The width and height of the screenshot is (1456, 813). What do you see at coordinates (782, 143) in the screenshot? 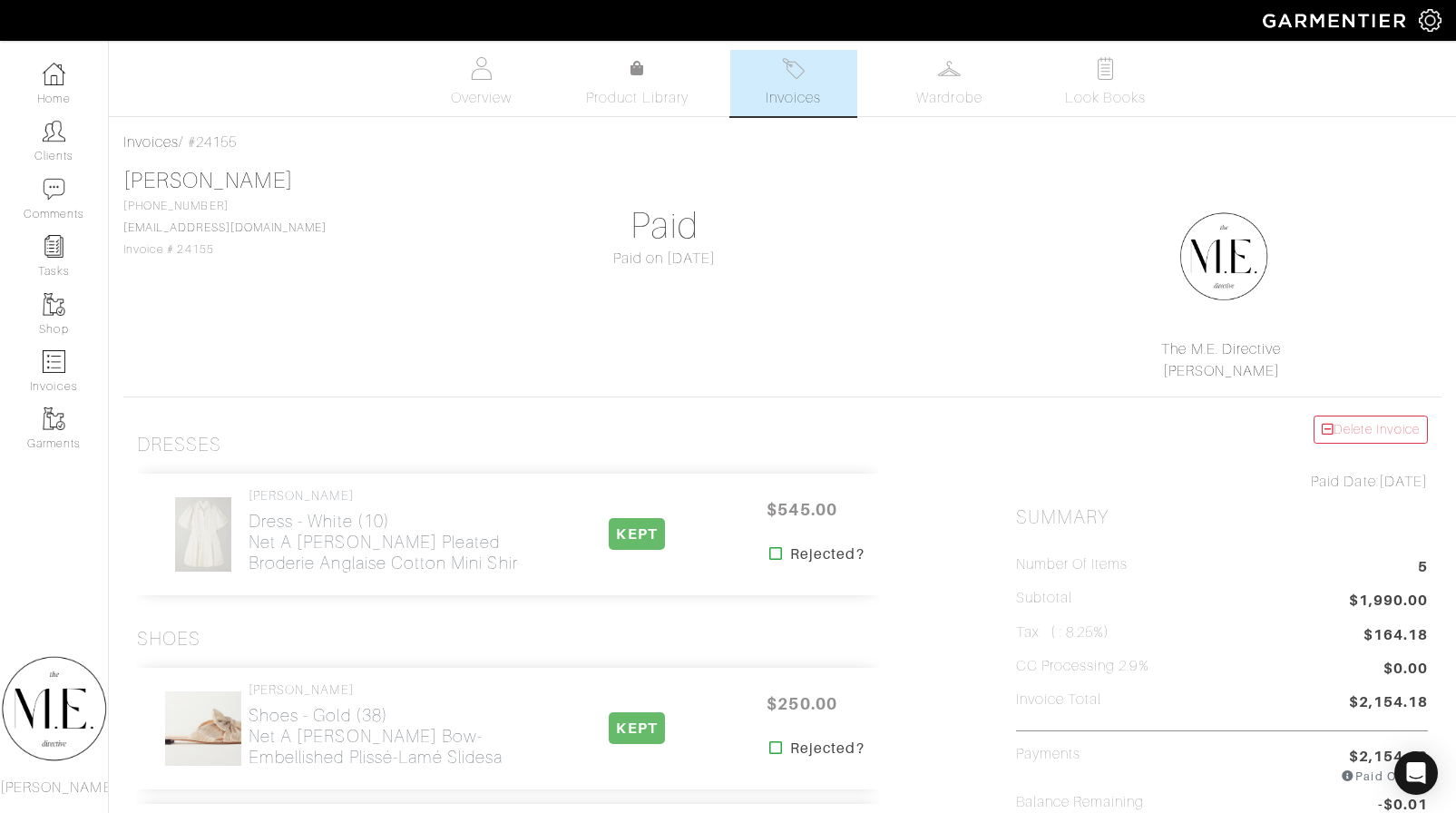
I see `div: / #24155` at bounding box center [782, 143].